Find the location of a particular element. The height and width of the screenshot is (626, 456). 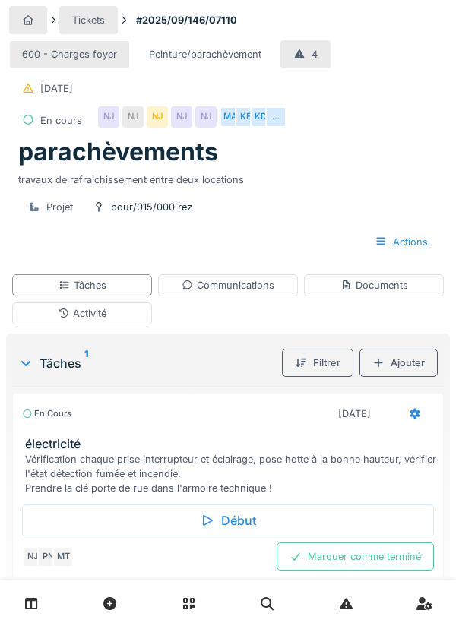

div: Peinture/parachèvement is located at coordinates (205, 54).